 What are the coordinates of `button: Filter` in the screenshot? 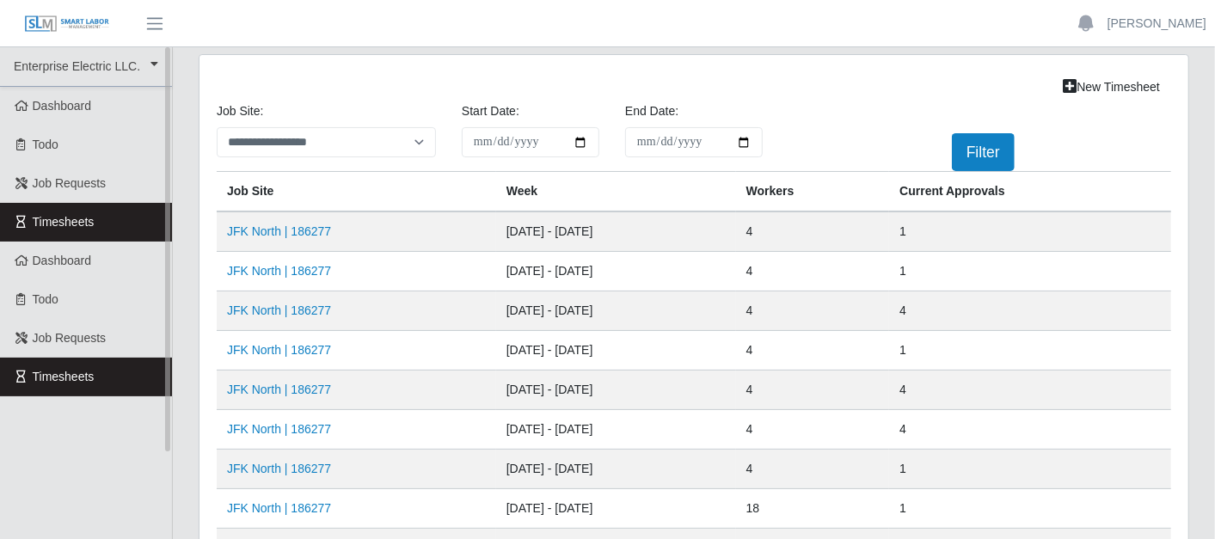 It's located at (983, 152).